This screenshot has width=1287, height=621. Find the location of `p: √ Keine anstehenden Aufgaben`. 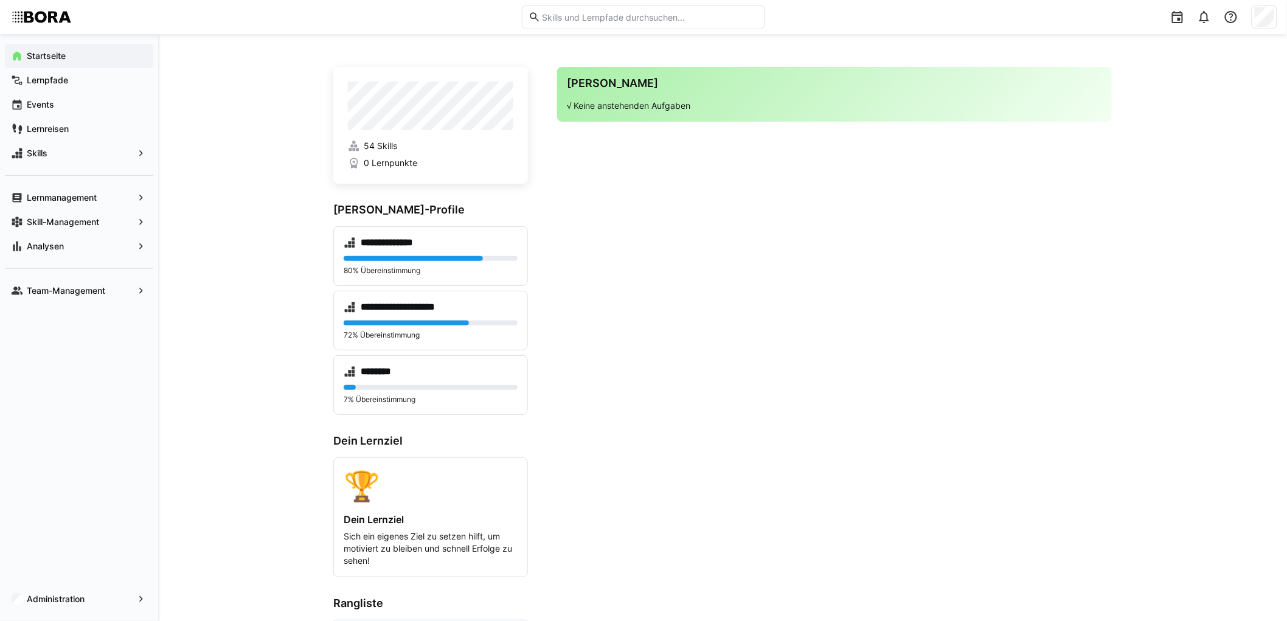

p: √ Keine anstehenden Aufgaben is located at coordinates (835, 106).